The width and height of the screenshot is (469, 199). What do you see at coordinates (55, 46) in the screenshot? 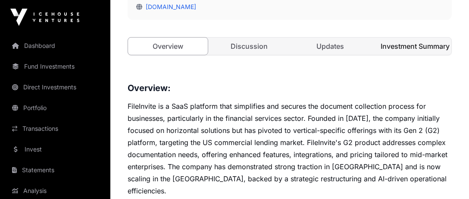
I see `a: Dashboard` at bounding box center [55, 46].